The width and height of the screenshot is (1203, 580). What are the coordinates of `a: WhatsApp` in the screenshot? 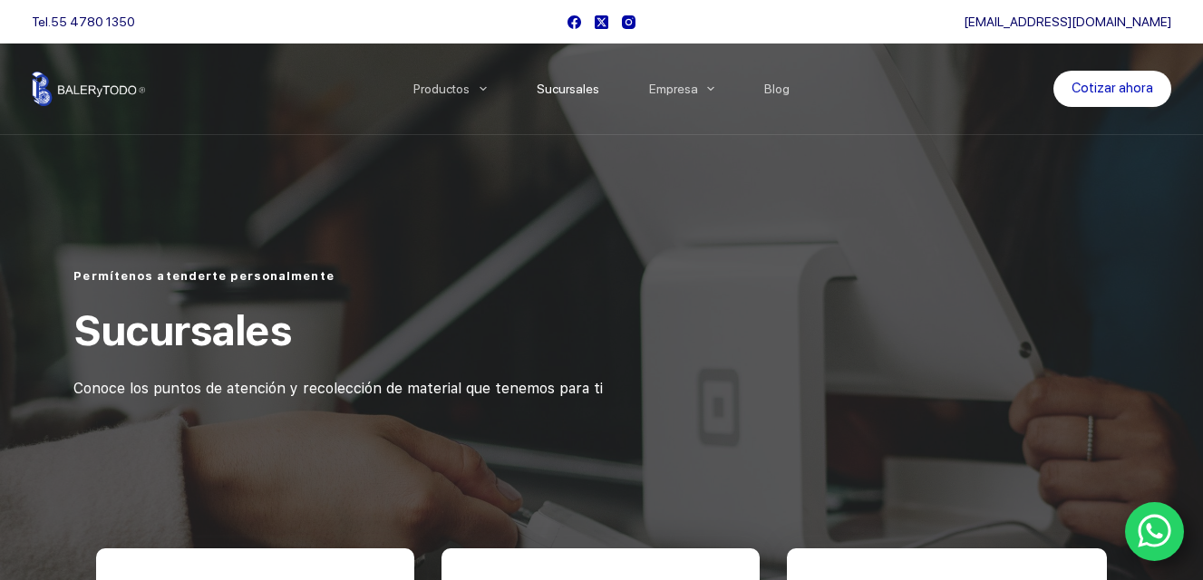 It's located at (1155, 532).